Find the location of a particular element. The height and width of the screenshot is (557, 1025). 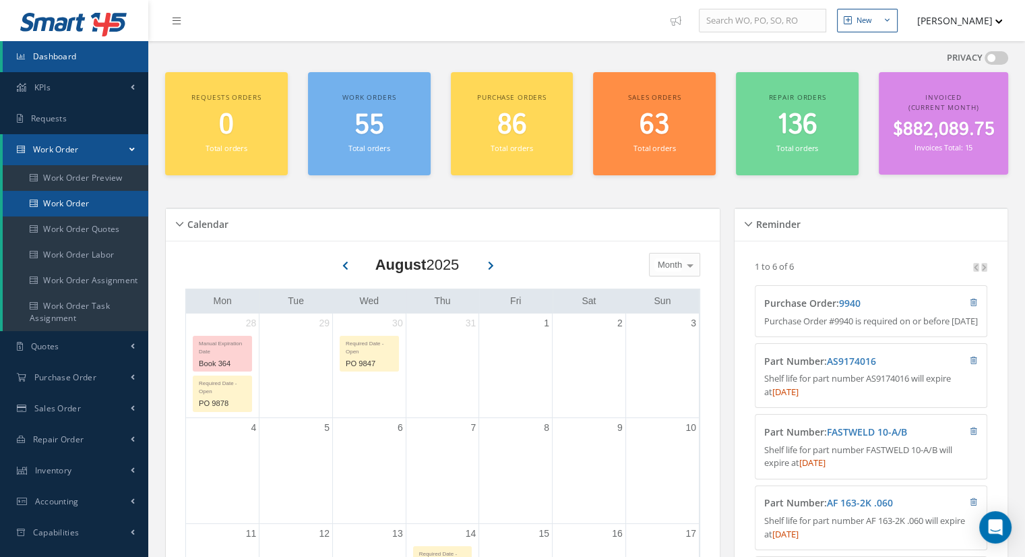

span: Quotes is located at coordinates (45, 346).